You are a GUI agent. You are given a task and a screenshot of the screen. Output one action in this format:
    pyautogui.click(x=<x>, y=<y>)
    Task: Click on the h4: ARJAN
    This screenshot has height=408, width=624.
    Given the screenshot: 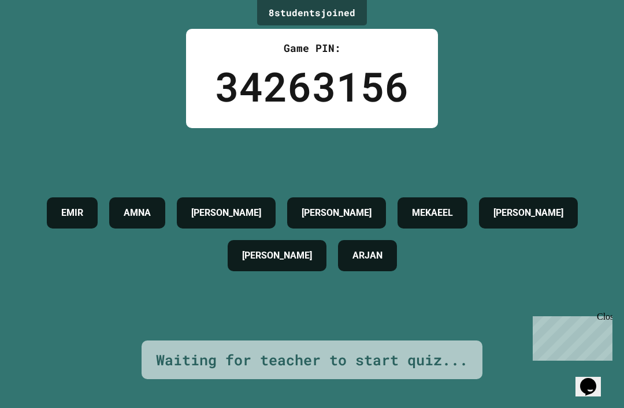 What is the action you would take?
    pyautogui.click(x=367, y=256)
    